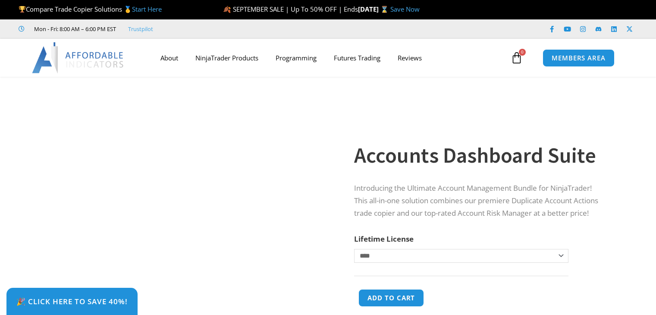 Image resolution: width=656 pixels, height=315 pixels. I want to click on a: About, so click(169, 58).